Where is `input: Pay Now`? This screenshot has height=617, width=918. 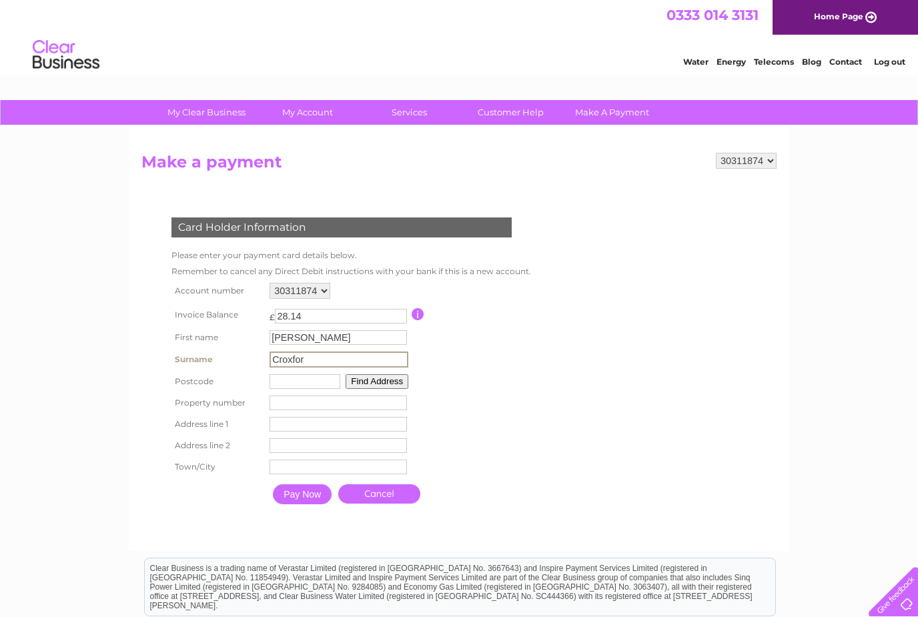 input: Pay Now is located at coordinates (302, 494).